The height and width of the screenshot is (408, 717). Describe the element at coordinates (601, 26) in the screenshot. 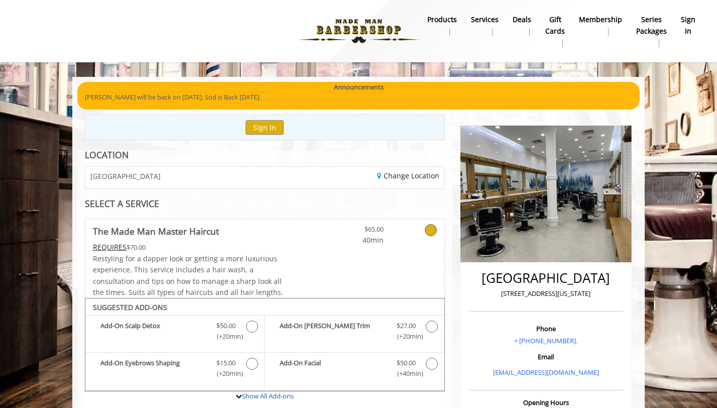

I see `a: MembershipMembership` at that location.